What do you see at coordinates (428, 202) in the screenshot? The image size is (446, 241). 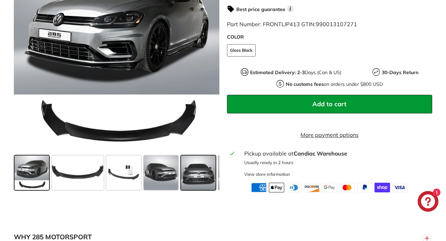 I see `inbox-online-store-chat: Shopify online store chat` at bounding box center [428, 202].